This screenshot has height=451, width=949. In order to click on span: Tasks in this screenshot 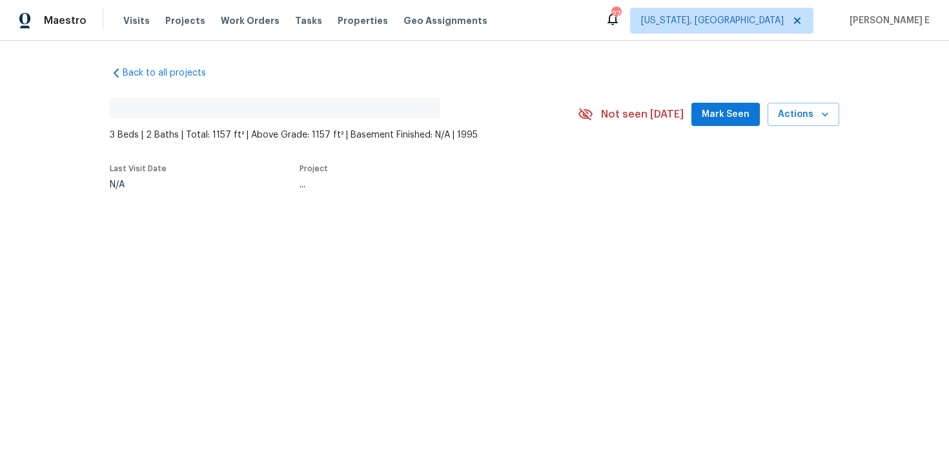, I will do `click(309, 21)`.